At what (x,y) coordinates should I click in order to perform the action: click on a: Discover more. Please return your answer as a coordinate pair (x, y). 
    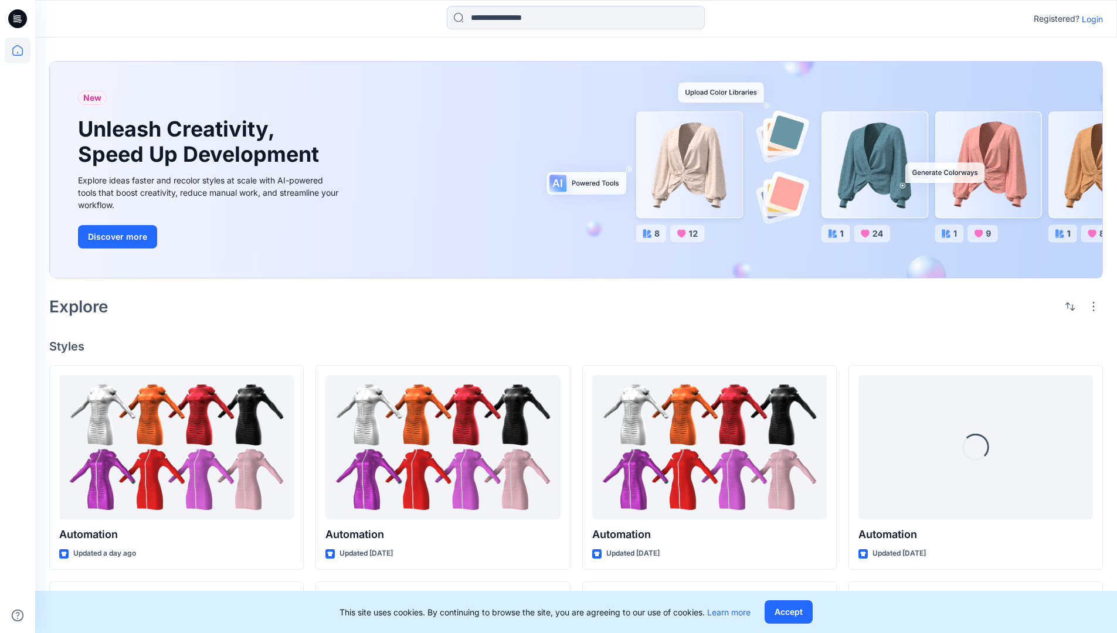
    Looking at the image, I should click on (210, 237).